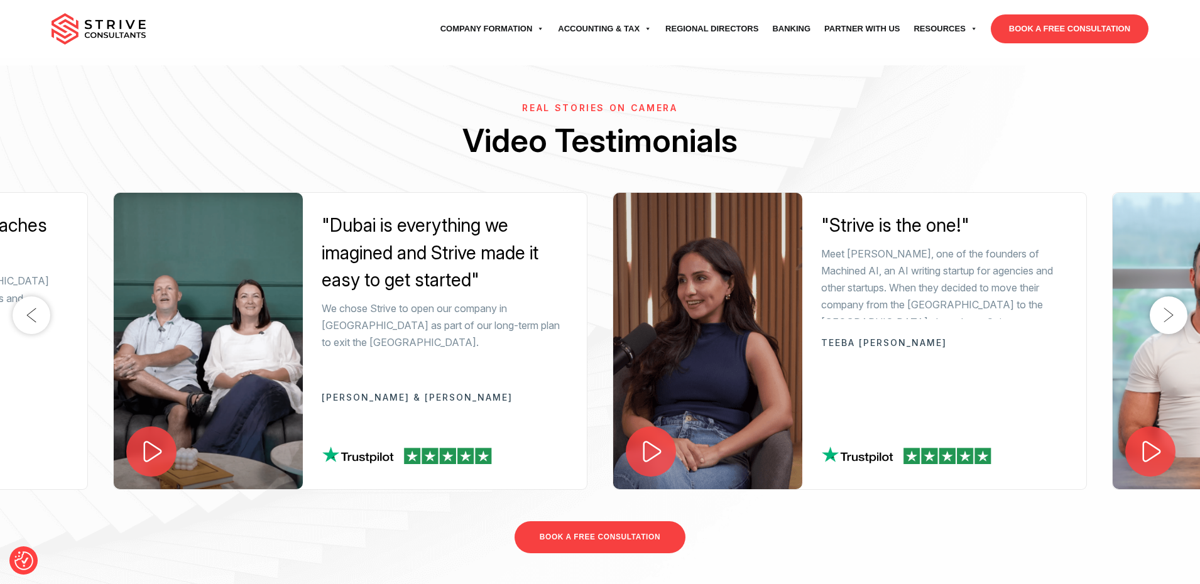 This screenshot has height=584, width=1200. I want to click on a: Regional Directors, so click(712, 29).